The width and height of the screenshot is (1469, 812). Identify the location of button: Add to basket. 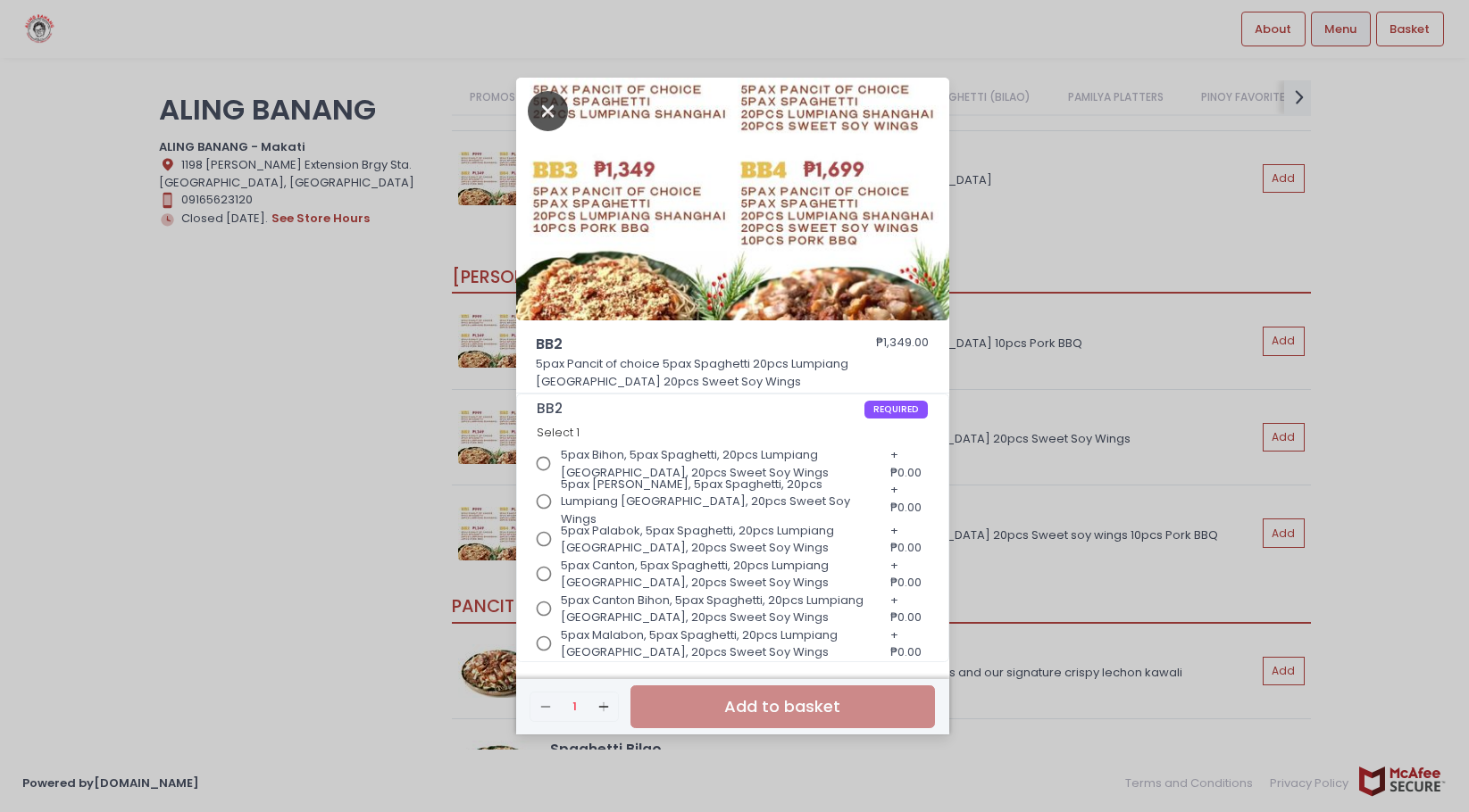
(783, 707).